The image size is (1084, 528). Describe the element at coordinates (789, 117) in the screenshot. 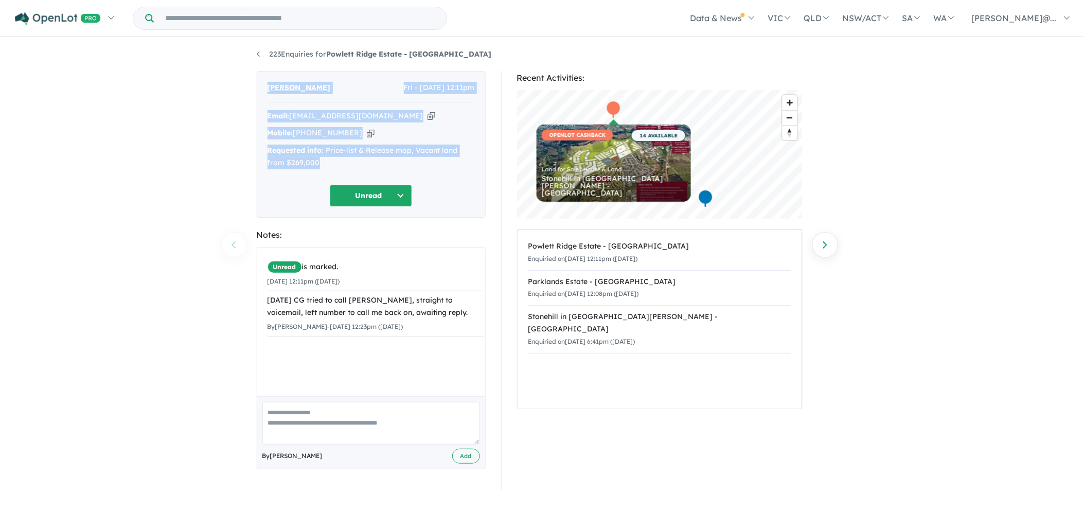

I see `button: Zoom out` at that location.